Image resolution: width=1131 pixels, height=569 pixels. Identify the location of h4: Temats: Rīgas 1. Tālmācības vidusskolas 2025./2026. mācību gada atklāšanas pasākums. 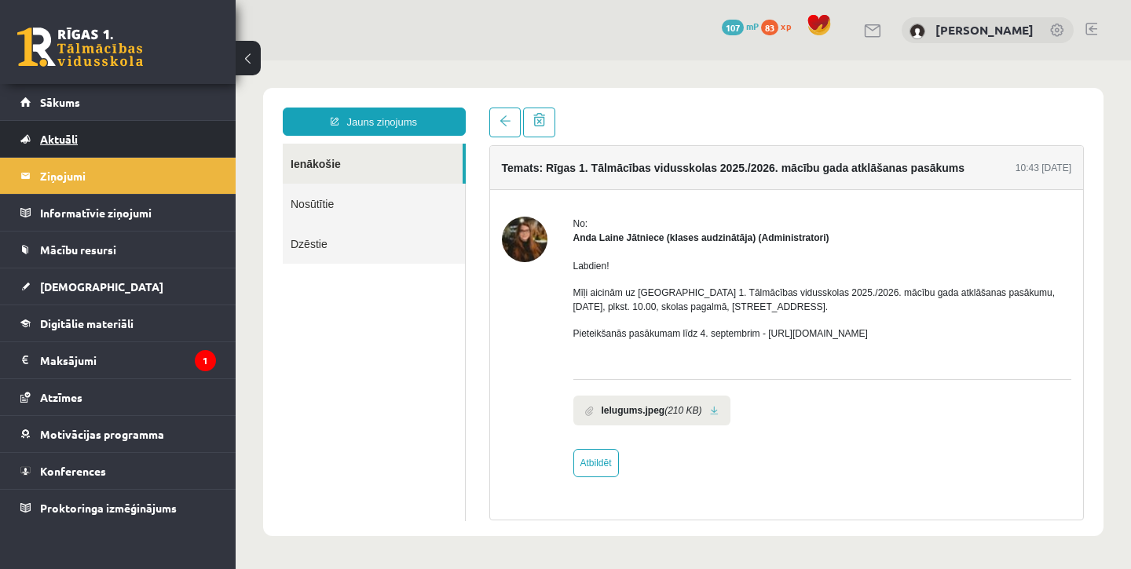
(498, 108).